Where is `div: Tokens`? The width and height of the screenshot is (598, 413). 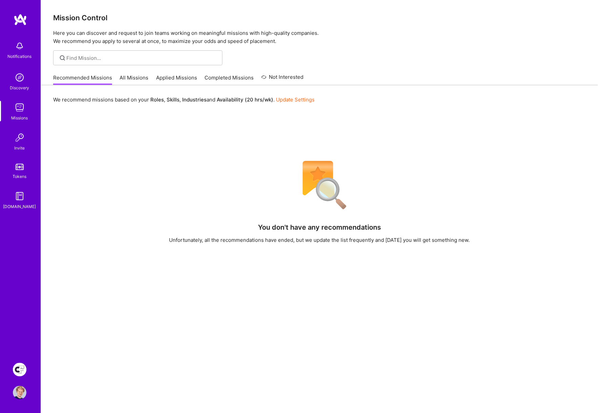 div: Tokens is located at coordinates (20, 176).